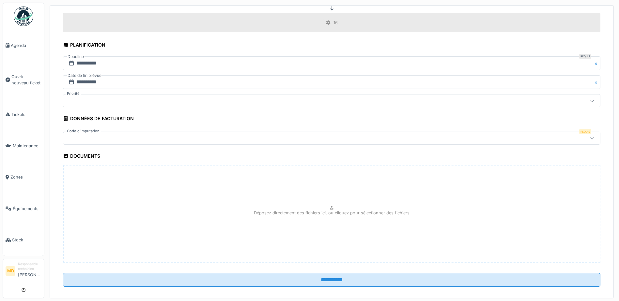 This screenshot has width=619, height=301. Describe the element at coordinates (26, 177) in the screenshot. I see `span: Zones` at that location.